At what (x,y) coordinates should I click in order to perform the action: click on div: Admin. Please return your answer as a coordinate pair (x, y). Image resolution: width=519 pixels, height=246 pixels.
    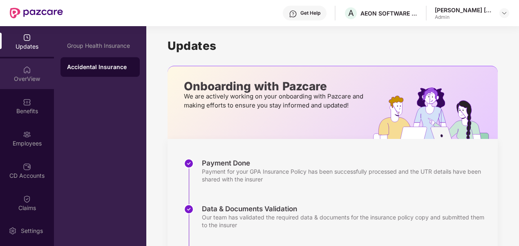
    Looking at the image, I should click on (463, 17).